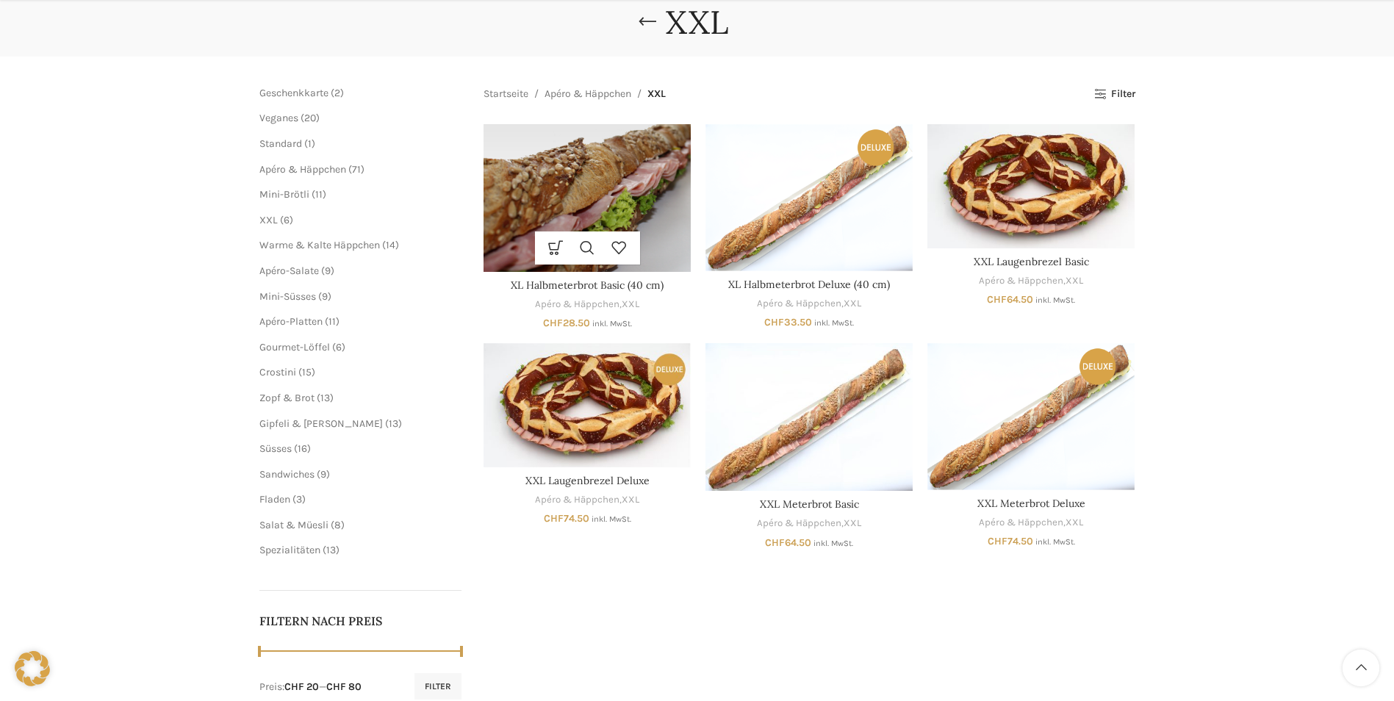 The height and width of the screenshot is (701, 1394). Describe the element at coordinates (361, 621) in the screenshot. I see `h5: Filtern nach Preis` at that location.